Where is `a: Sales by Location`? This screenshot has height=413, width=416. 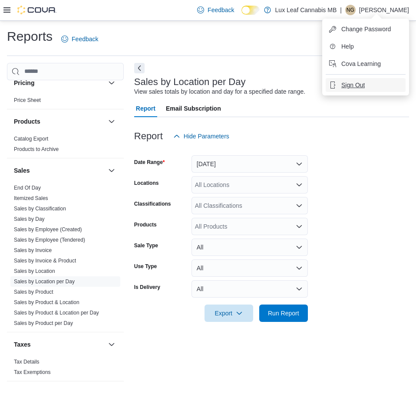
a: Sales by Location is located at coordinates (34, 271).